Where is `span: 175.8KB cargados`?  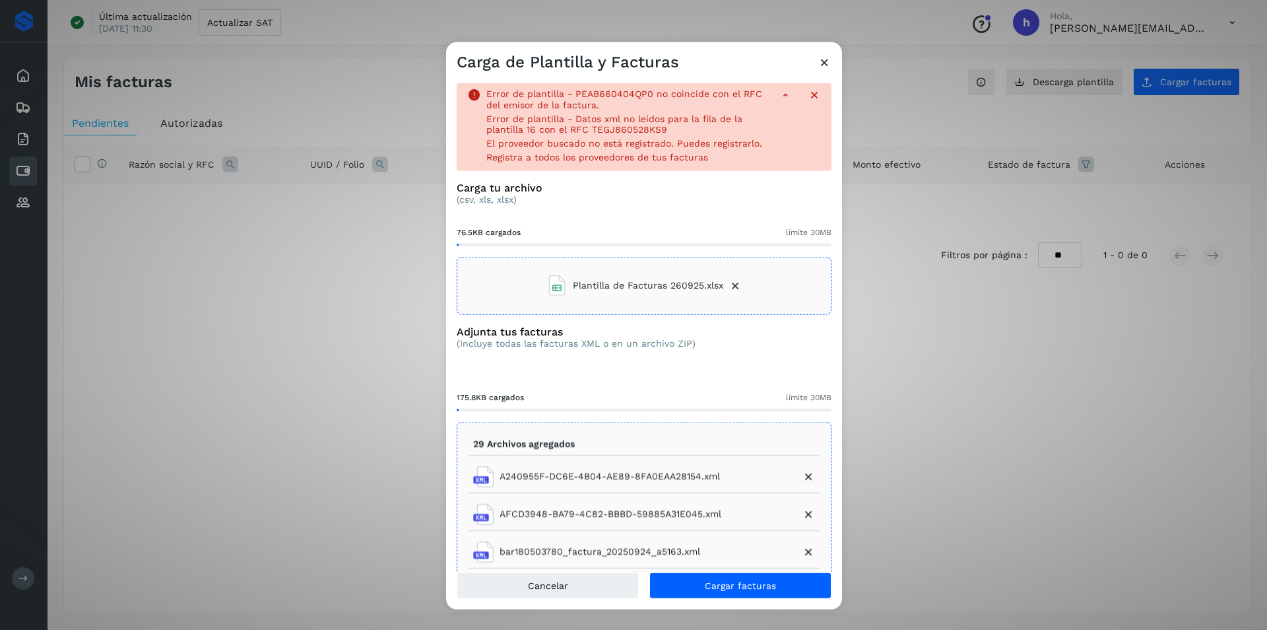
span: 175.8KB cargados is located at coordinates (490, 397).